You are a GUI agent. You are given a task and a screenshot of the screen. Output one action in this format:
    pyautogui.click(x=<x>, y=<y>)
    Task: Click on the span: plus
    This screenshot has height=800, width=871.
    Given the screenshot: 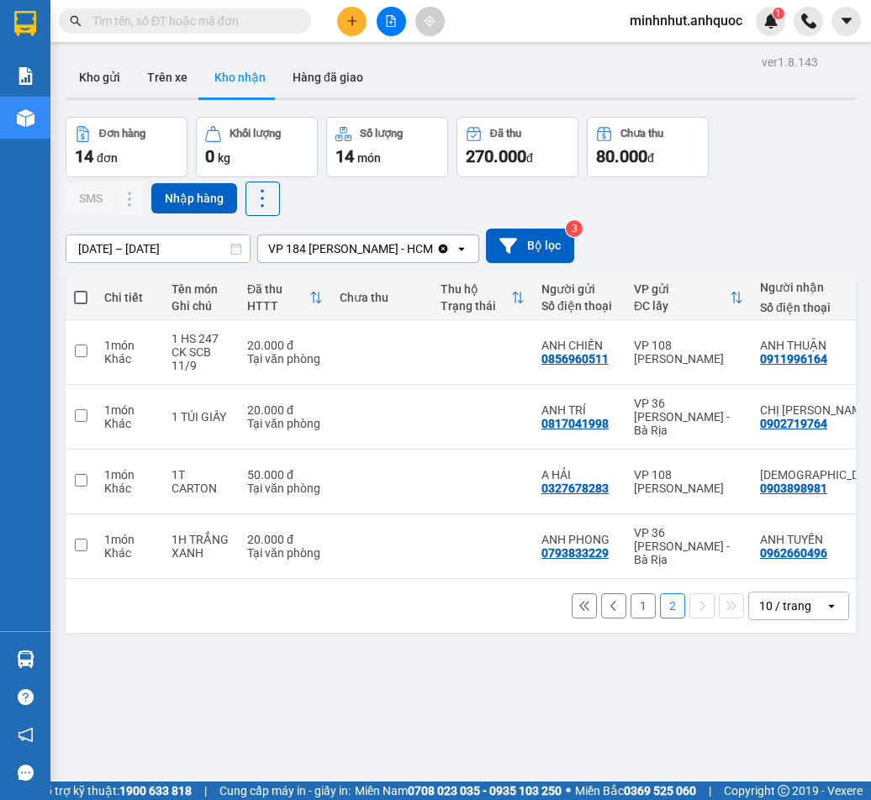 What is the action you would take?
    pyautogui.click(x=352, y=21)
    